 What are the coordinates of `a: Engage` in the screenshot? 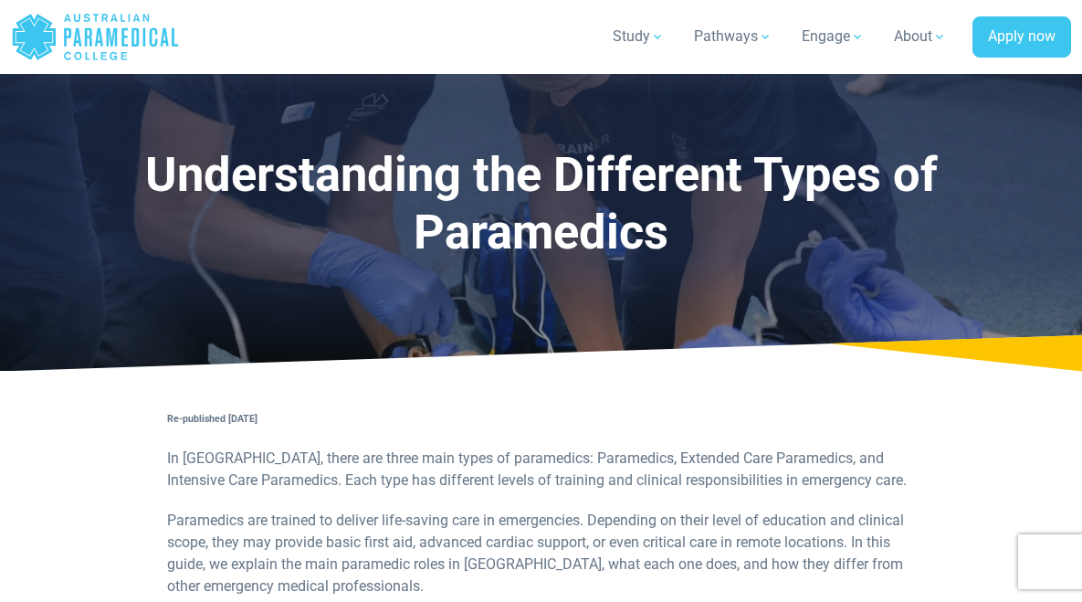 It's located at (833, 37).